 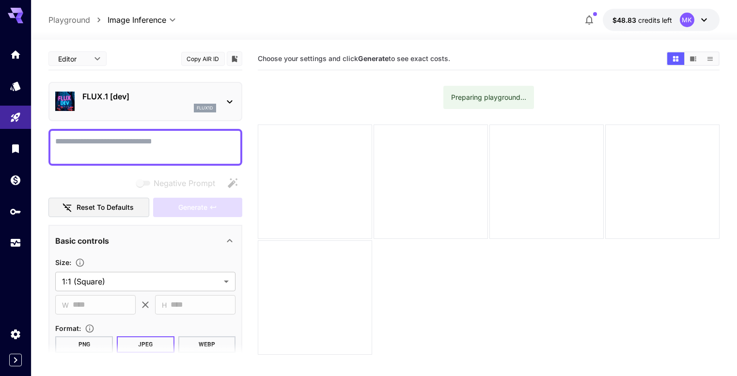 What do you see at coordinates (68, 328) in the screenshot?
I see `span: Format :` at bounding box center [68, 328].